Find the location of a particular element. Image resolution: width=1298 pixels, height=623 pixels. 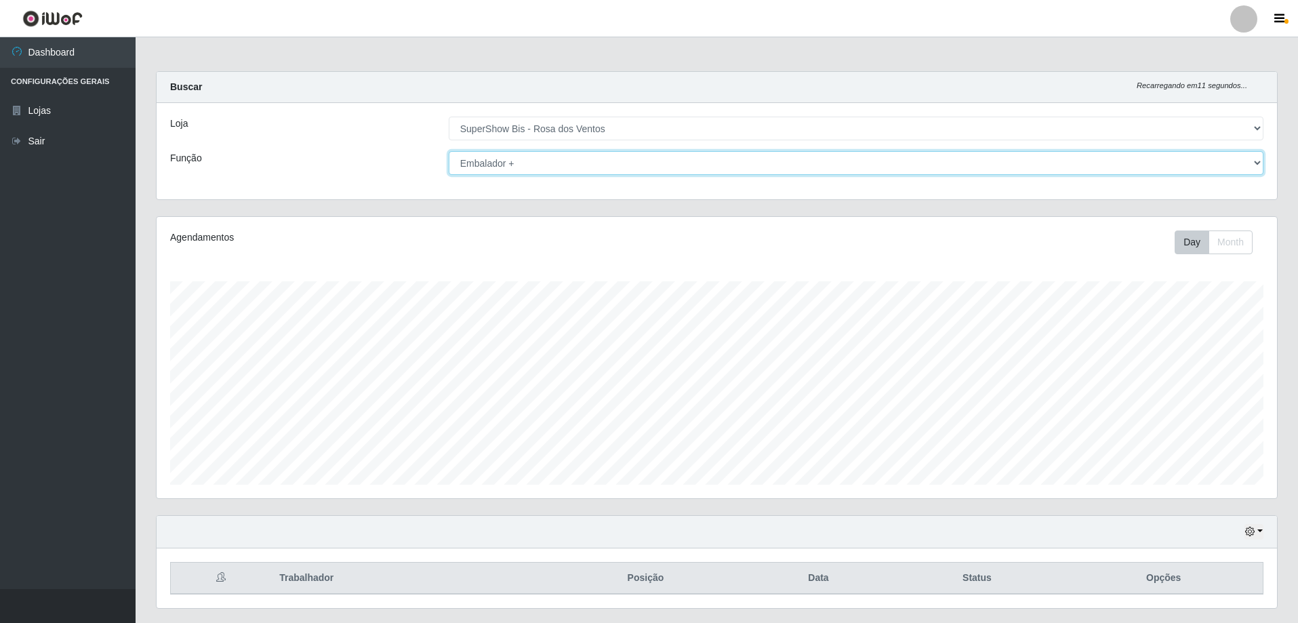

th: Trabalhador is located at coordinates (407, 578).